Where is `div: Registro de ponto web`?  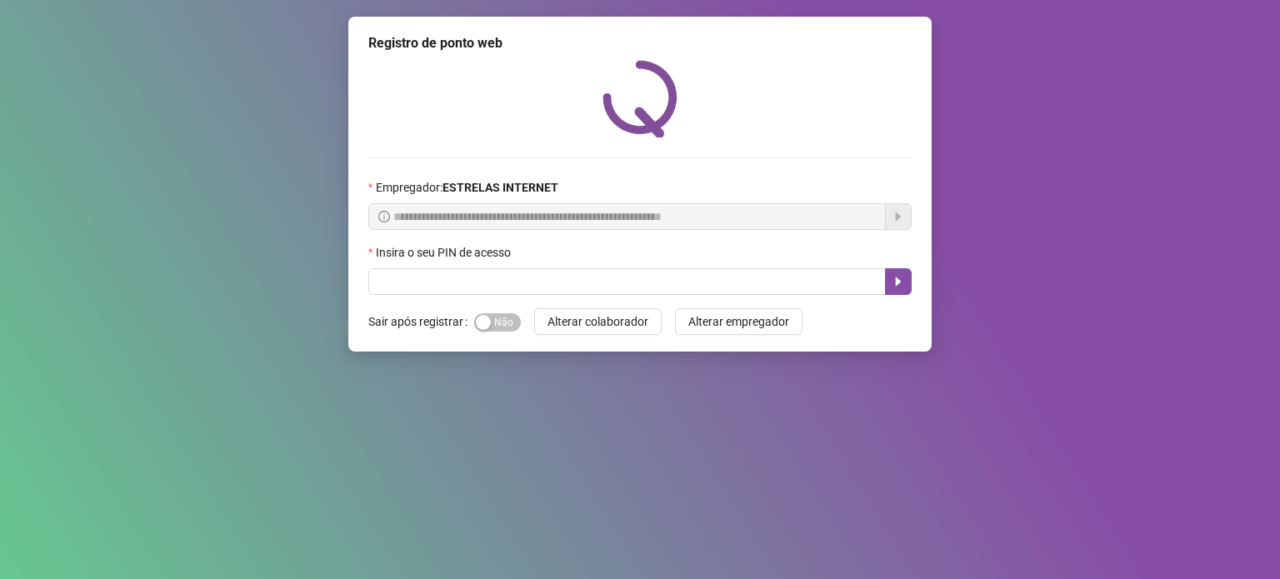 div: Registro de ponto web is located at coordinates (640, 43).